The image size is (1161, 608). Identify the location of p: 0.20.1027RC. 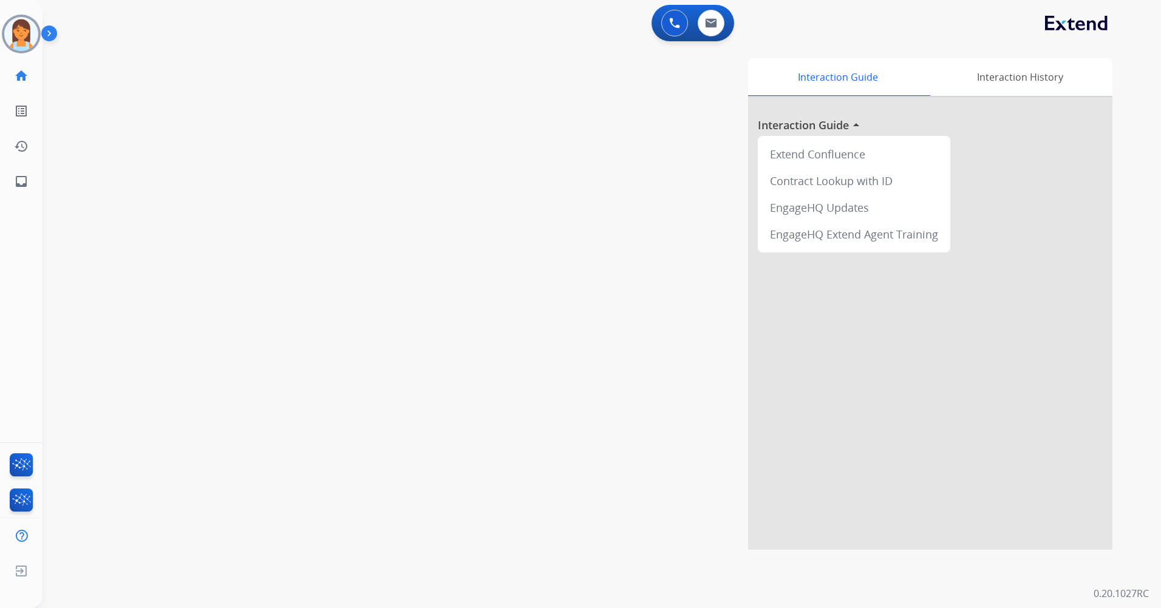
(1121, 594).